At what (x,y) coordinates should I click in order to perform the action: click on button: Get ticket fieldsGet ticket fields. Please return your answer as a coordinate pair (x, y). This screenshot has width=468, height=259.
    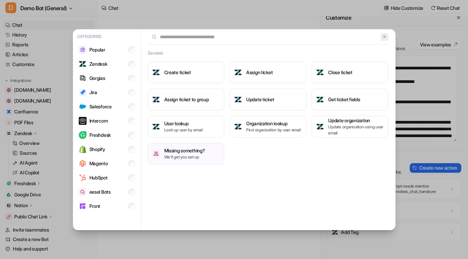
    Looking at the image, I should click on (350, 100).